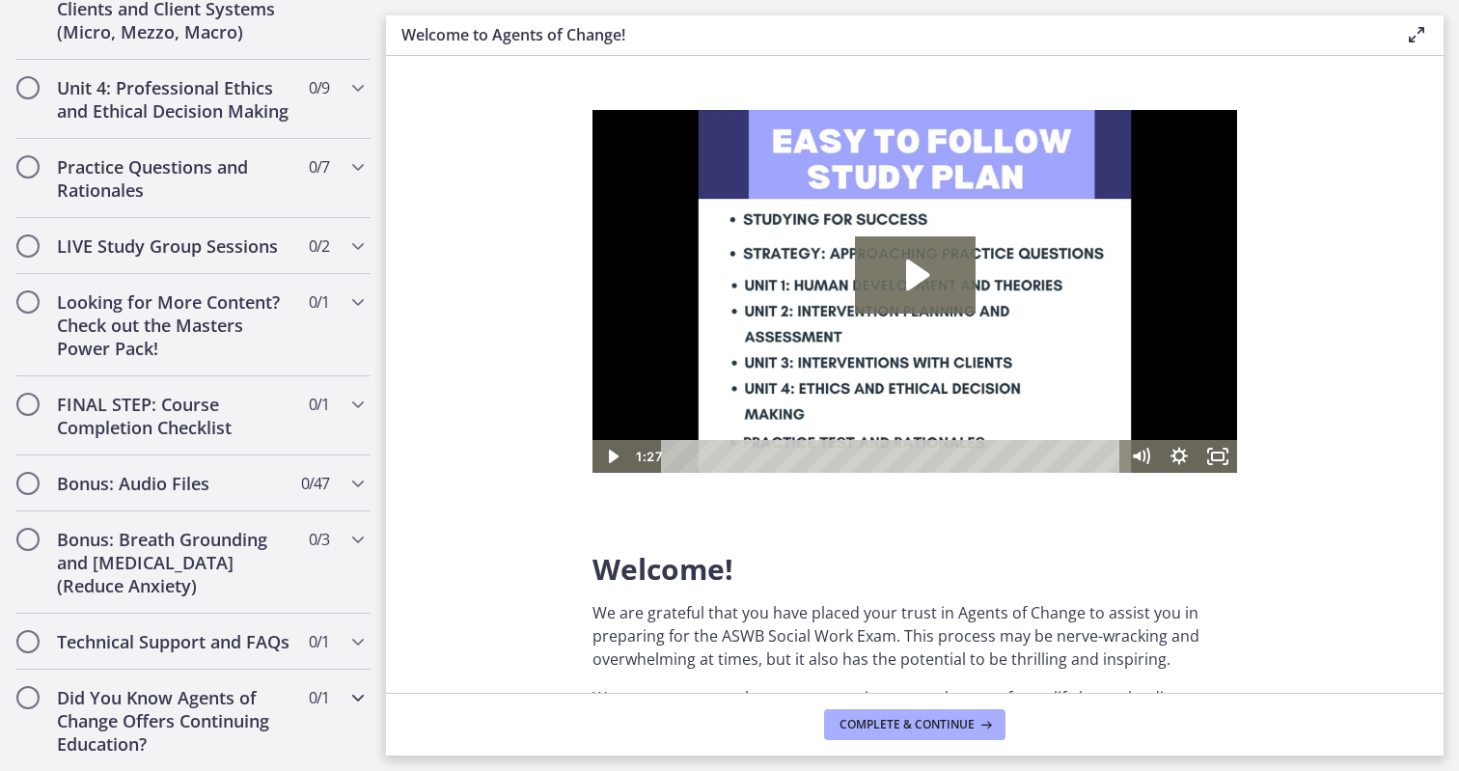  What do you see at coordinates (175, 178) in the screenshot?
I see `h2: Practice Questions and Rationales` at bounding box center [175, 178].